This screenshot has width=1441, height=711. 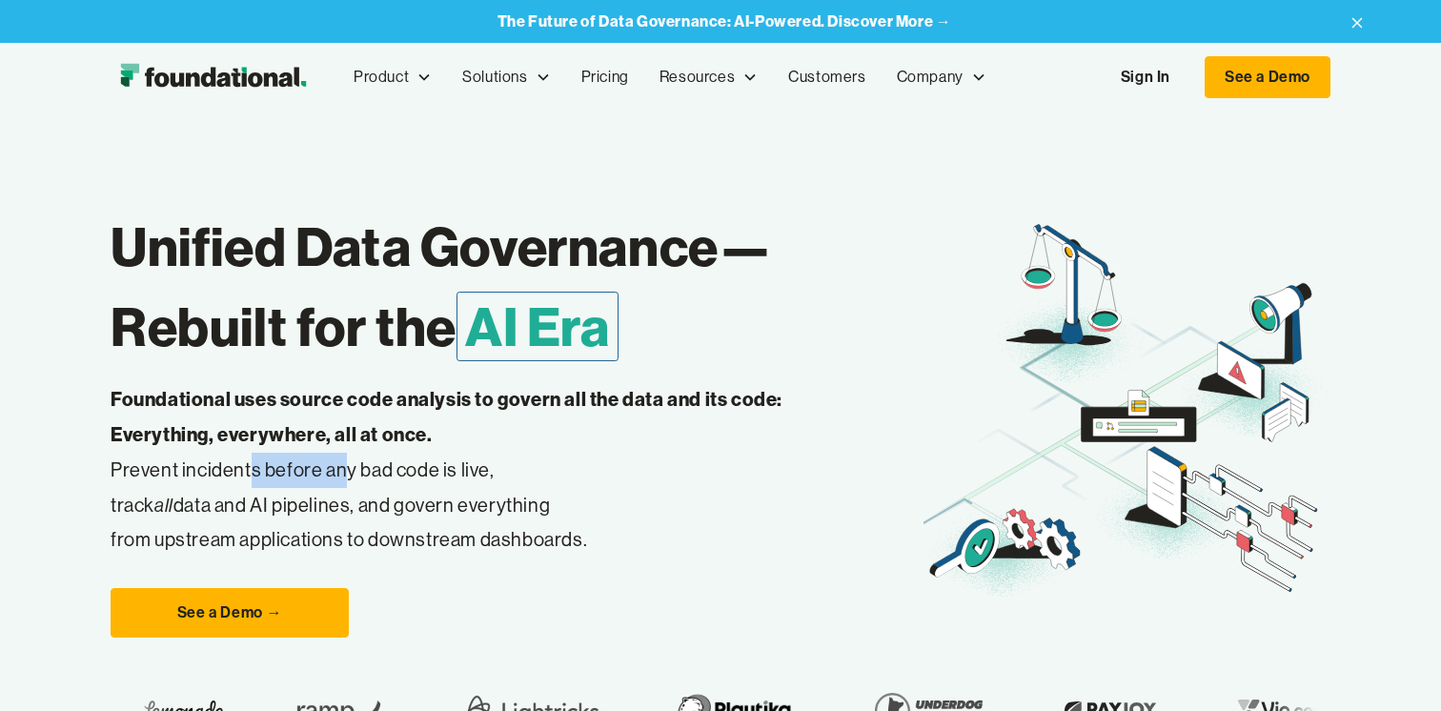 What do you see at coordinates (230, 613) in the screenshot?
I see `a: See a Demo →` at bounding box center [230, 613].